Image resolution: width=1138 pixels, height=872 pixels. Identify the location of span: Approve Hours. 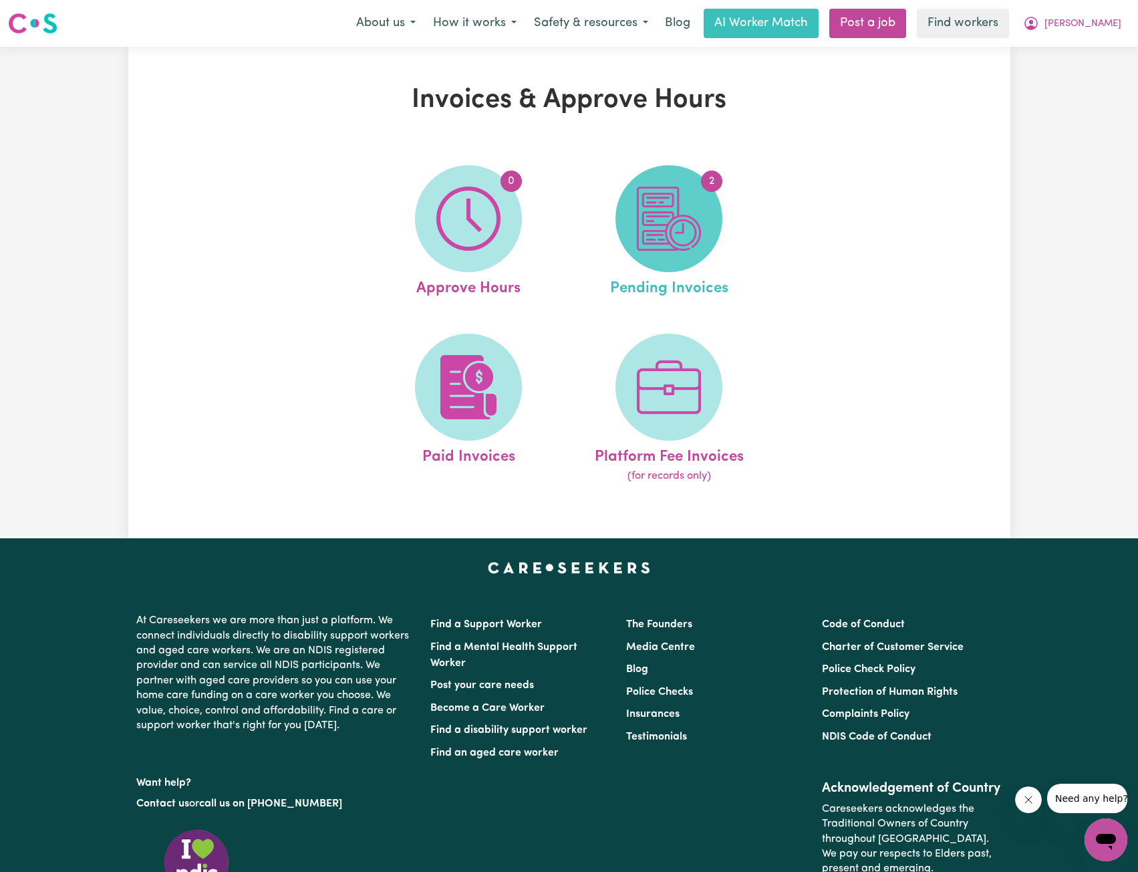
(469, 286).